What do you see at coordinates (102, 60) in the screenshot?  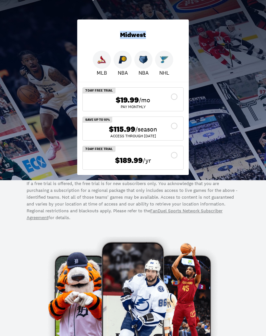 I see `img: Cardinals` at bounding box center [102, 60].